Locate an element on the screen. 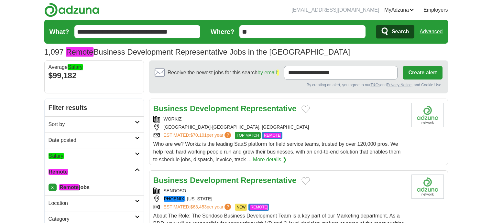 The height and width of the screenshot is (223, 492). a: More details ❯ is located at coordinates (270, 160).